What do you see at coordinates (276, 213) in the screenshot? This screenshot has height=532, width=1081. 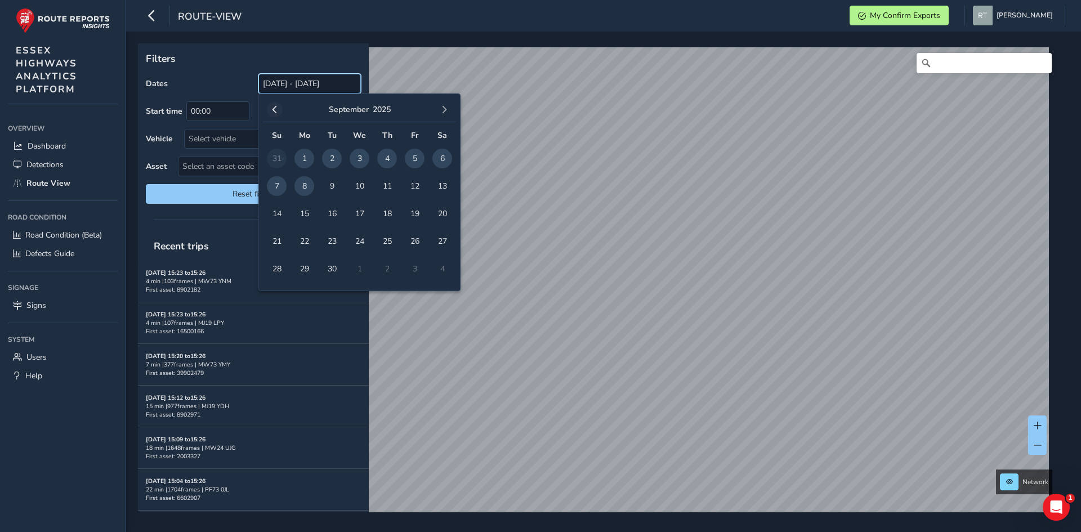 I see `span: 14` at bounding box center [276, 213].